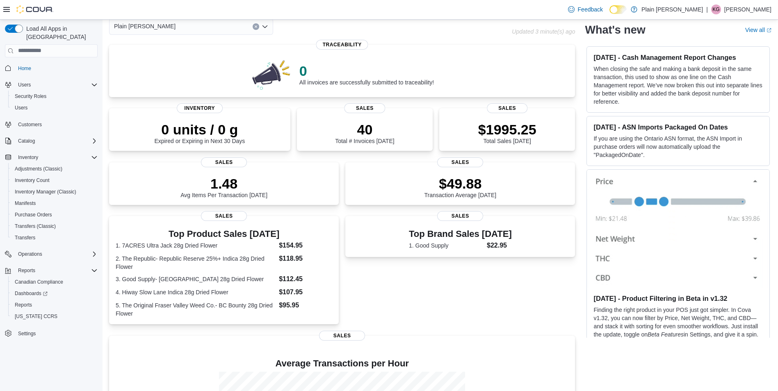 This screenshot has height=391, width=778. Describe the element at coordinates (30, 96) in the screenshot. I see `a: Security Roles` at that location.